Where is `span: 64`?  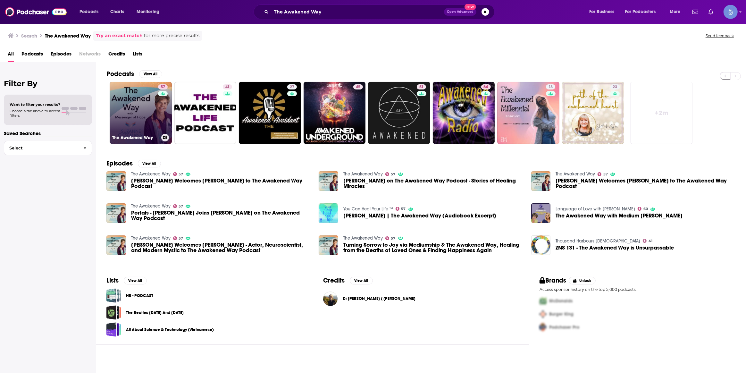 span: 64 is located at coordinates (486, 87).